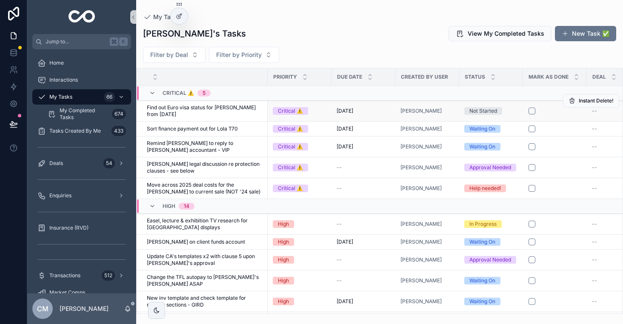 This screenshot has width=623, height=324. What do you see at coordinates (43, 309) in the screenshot?
I see `span: CM` at bounding box center [43, 309].